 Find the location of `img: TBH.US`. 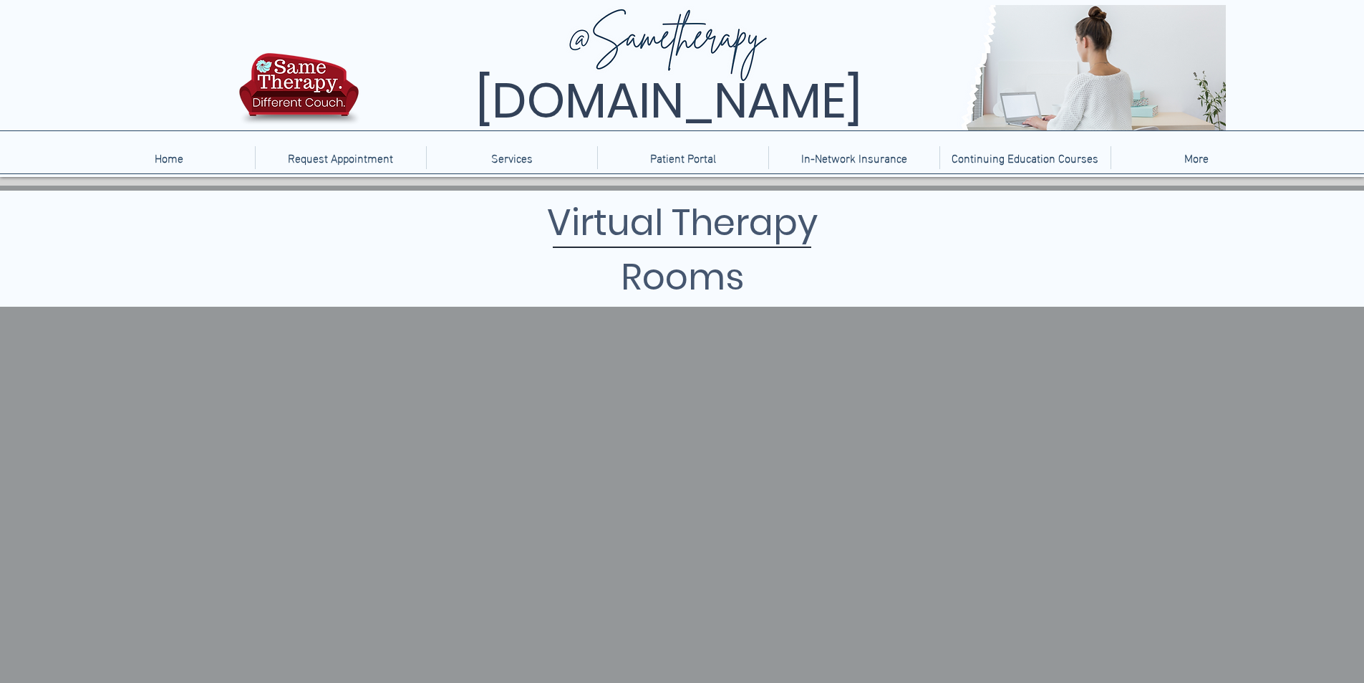

img: TBH.US is located at coordinates (299, 93).